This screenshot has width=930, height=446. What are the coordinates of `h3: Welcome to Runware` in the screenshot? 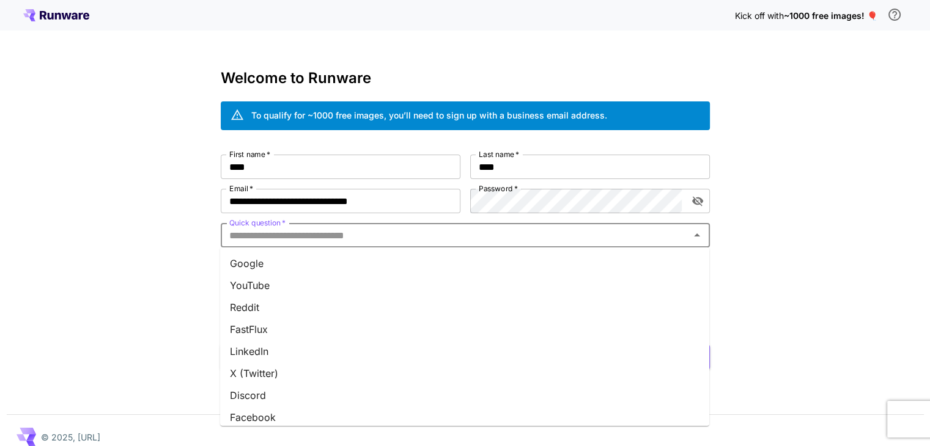 It's located at (465, 78).